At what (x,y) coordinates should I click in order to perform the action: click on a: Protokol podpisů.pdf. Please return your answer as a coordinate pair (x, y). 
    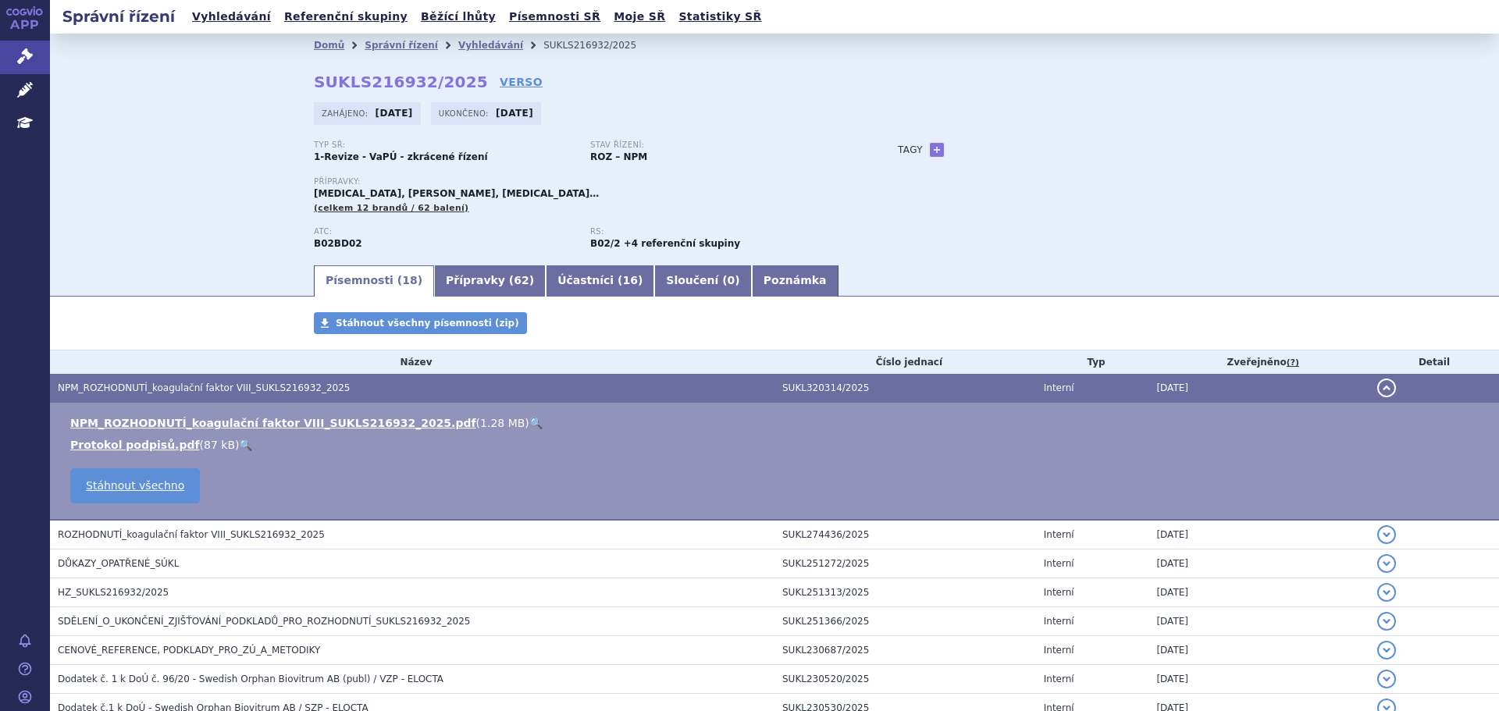
    Looking at the image, I should click on (135, 445).